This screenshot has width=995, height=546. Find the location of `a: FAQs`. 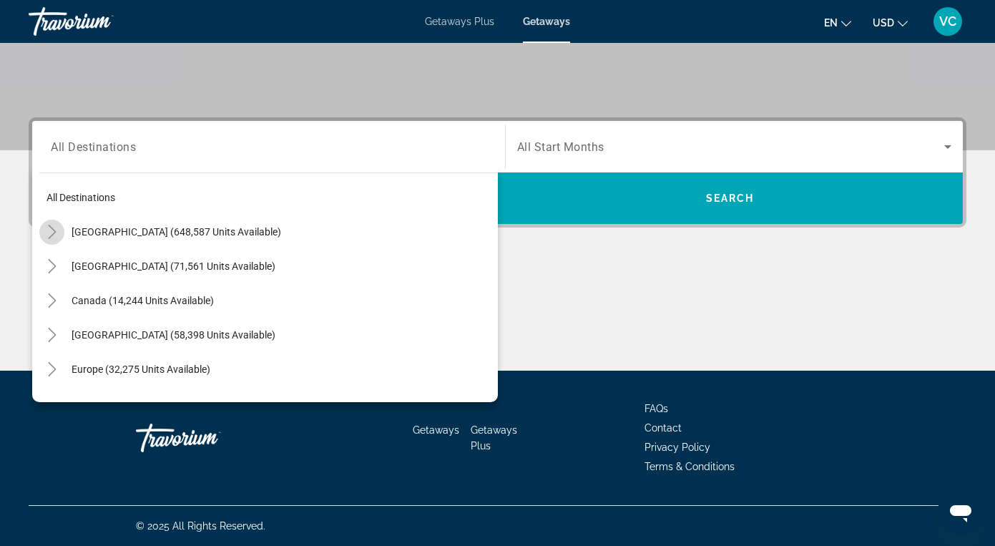

a: FAQs is located at coordinates (656, 408).